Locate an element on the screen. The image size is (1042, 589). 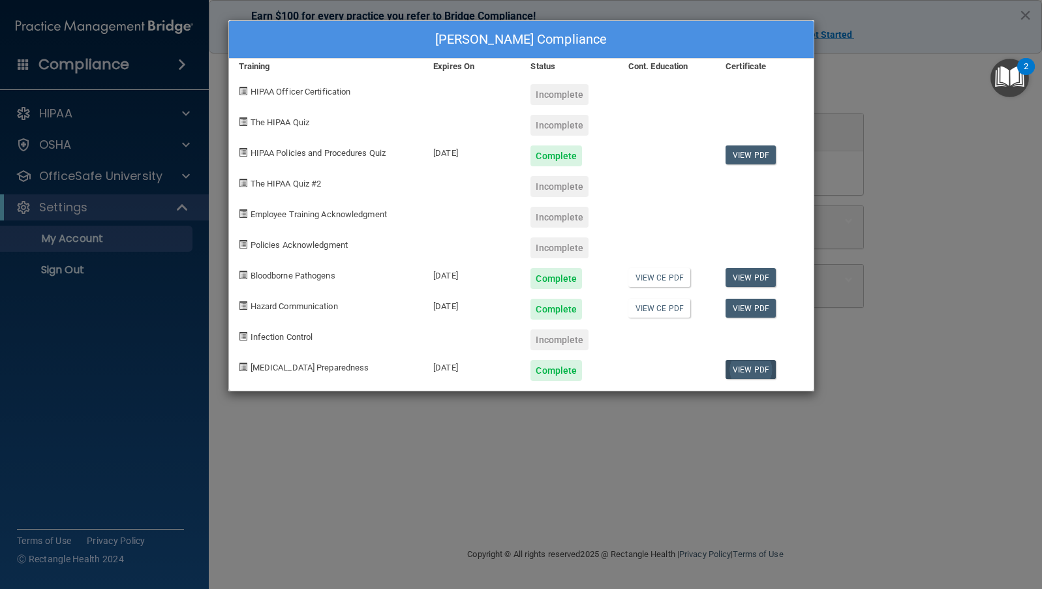
span: The HIPAA Quiz #2 is located at coordinates (286, 183).